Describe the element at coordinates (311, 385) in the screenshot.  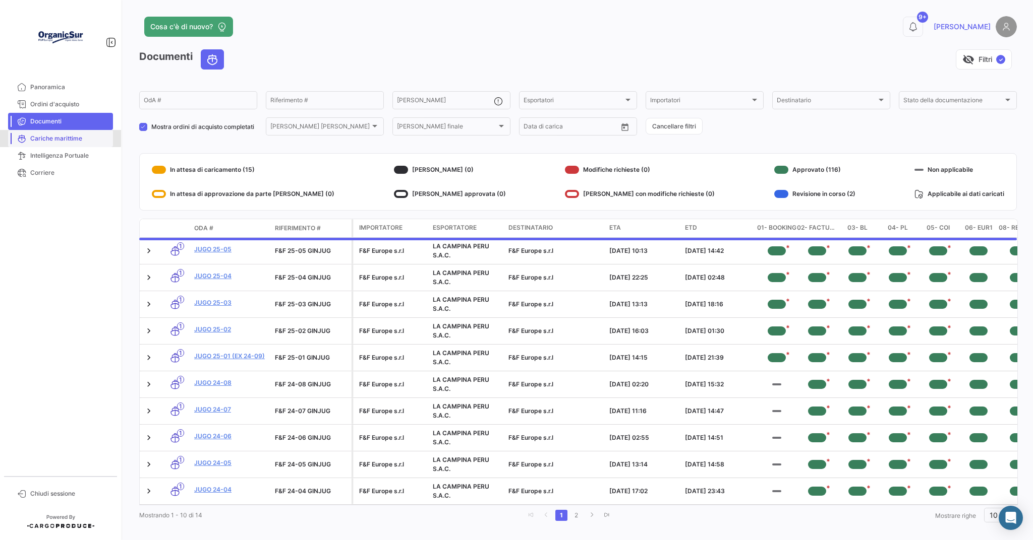
I see `div: F&F 24-08 GINJUG` at that location.